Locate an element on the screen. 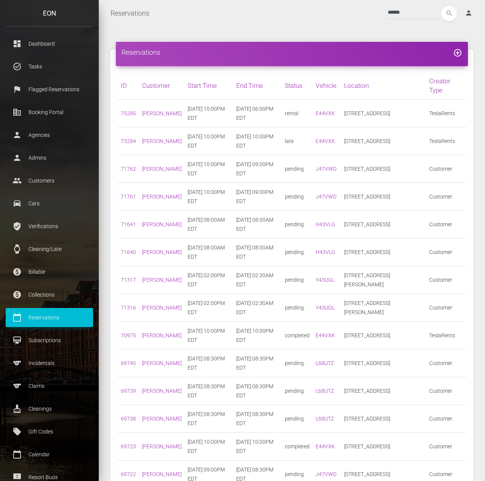 The width and height of the screenshot is (485, 481). i: search is located at coordinates (449, 13).